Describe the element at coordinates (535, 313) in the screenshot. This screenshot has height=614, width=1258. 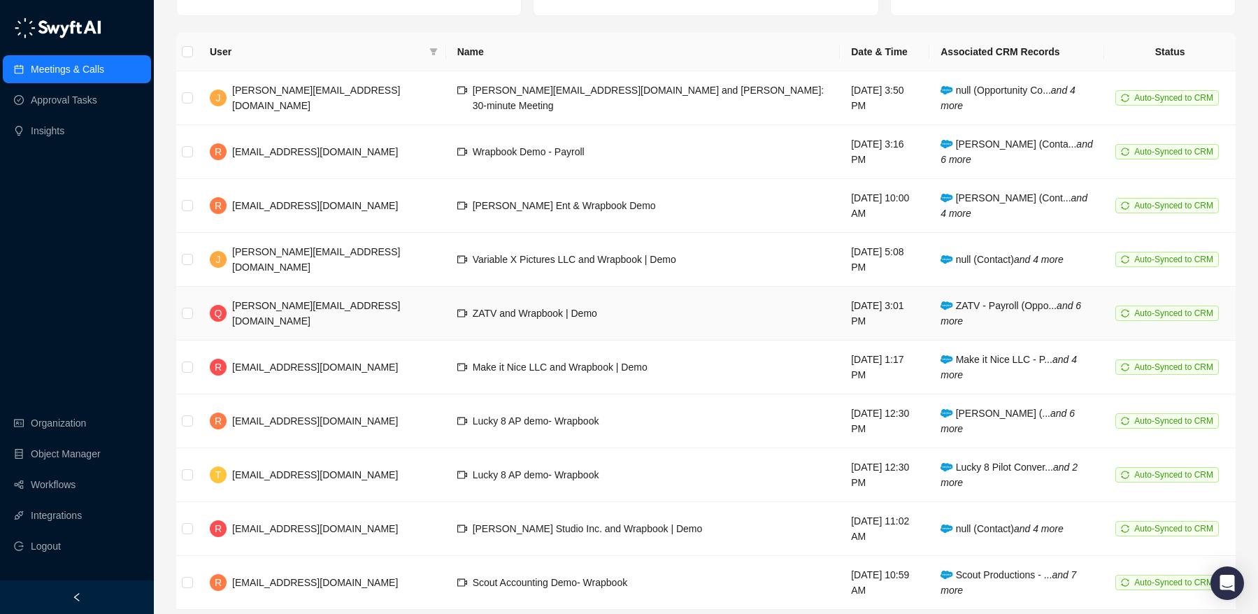
I see `span: ZATV and Wrapbook | Demo` at that location.